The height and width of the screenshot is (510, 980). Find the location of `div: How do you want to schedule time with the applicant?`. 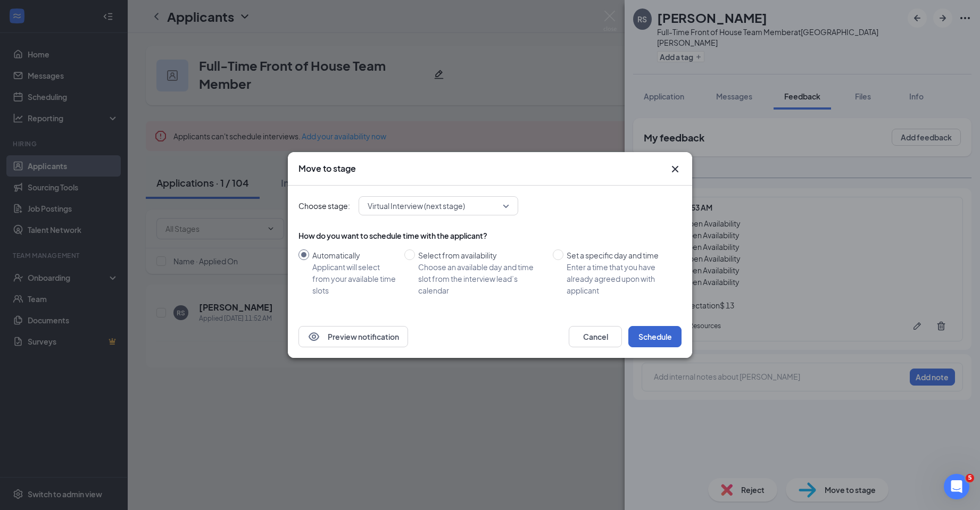

div: How do you want to schedule time with the applicant? is located at coordinates (490, 236).